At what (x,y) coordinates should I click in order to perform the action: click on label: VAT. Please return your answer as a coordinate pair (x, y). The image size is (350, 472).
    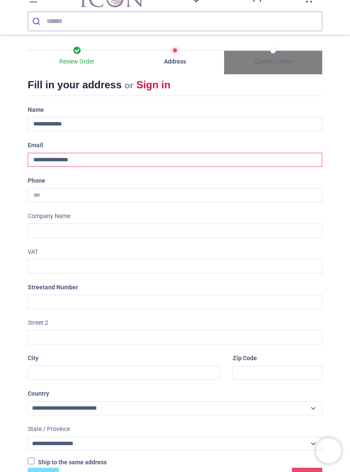
    Looking at the image, I should click on (33, 252).